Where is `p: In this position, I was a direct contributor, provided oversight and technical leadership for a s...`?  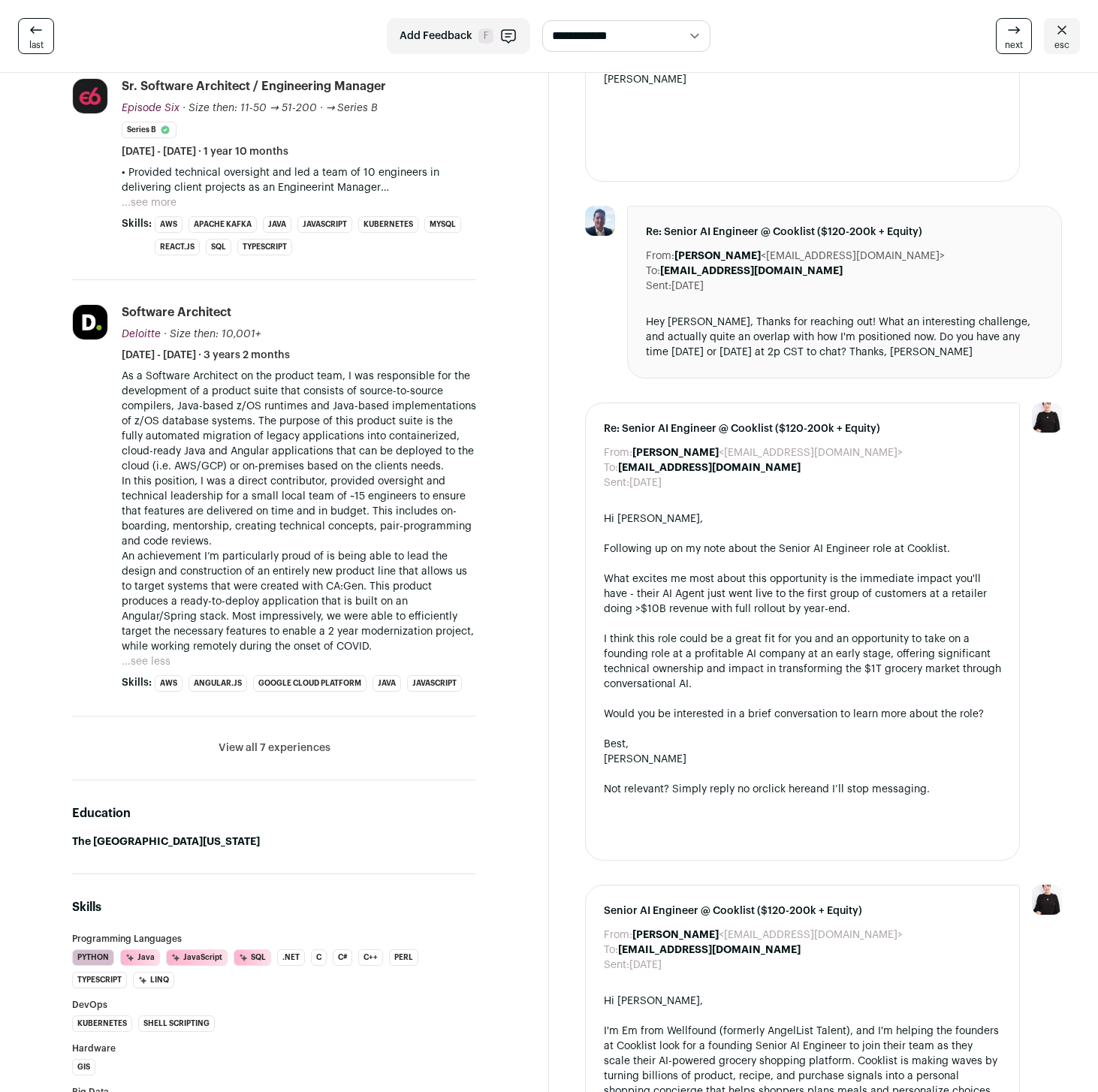
p: In this position, I was a direct contributor, provided oversight and technical leadership for a s... is located at coordinates (299, 511).